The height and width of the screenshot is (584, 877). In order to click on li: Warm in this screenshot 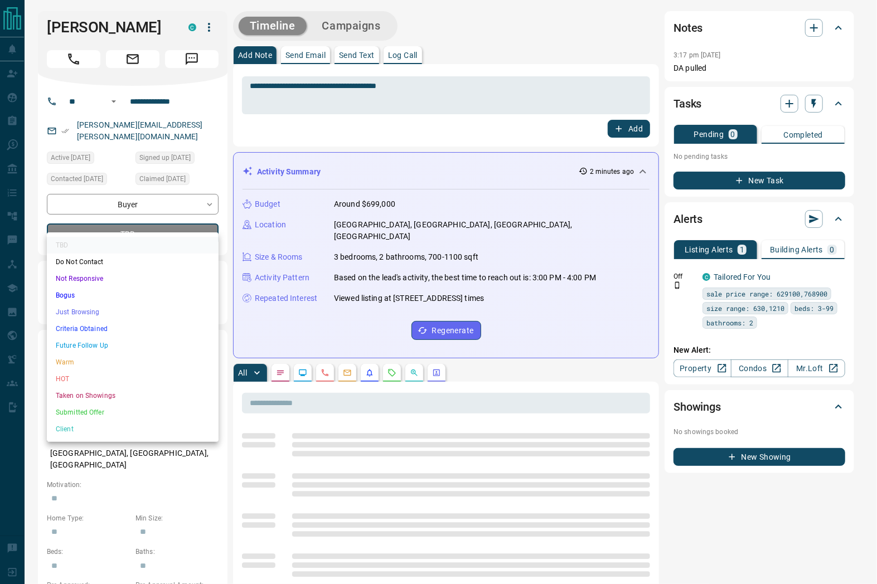, I will do `click(133, 362)`.